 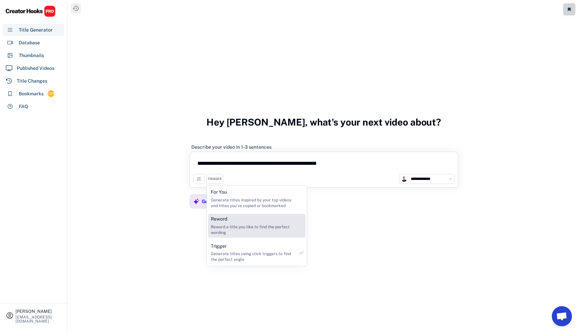 What do you see at coordinates (36, 68) in the screenshot?
I see `div: Published Videos` at bounding box center [36, 68].